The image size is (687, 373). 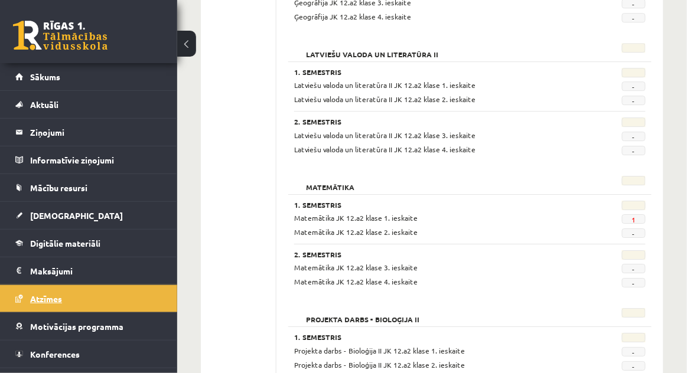 I want to click on span: Atzīmes, so click(x=46, y=299).